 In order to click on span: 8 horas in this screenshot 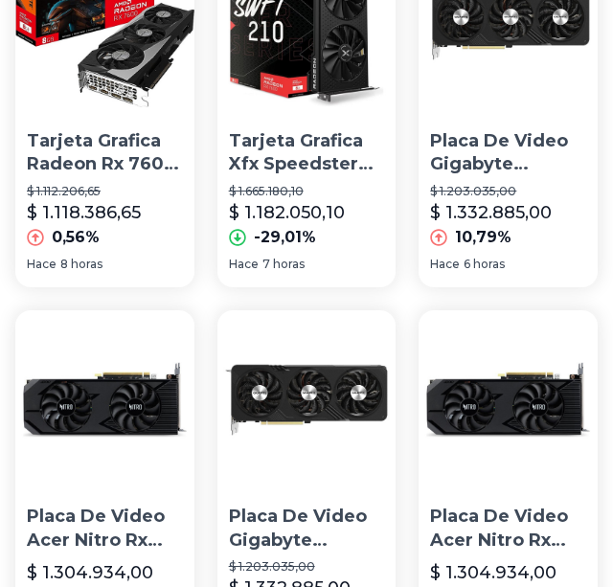, I will do `click(81, 264)`.